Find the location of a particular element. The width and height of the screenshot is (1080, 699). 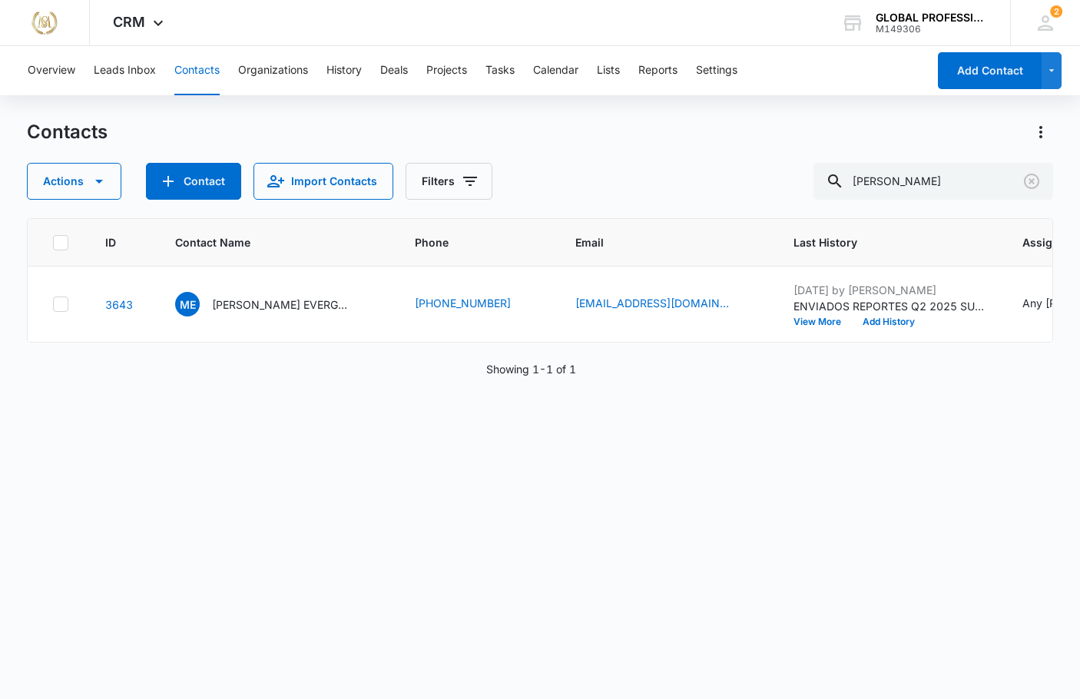

span: ID is located at coordinates (111, 242).